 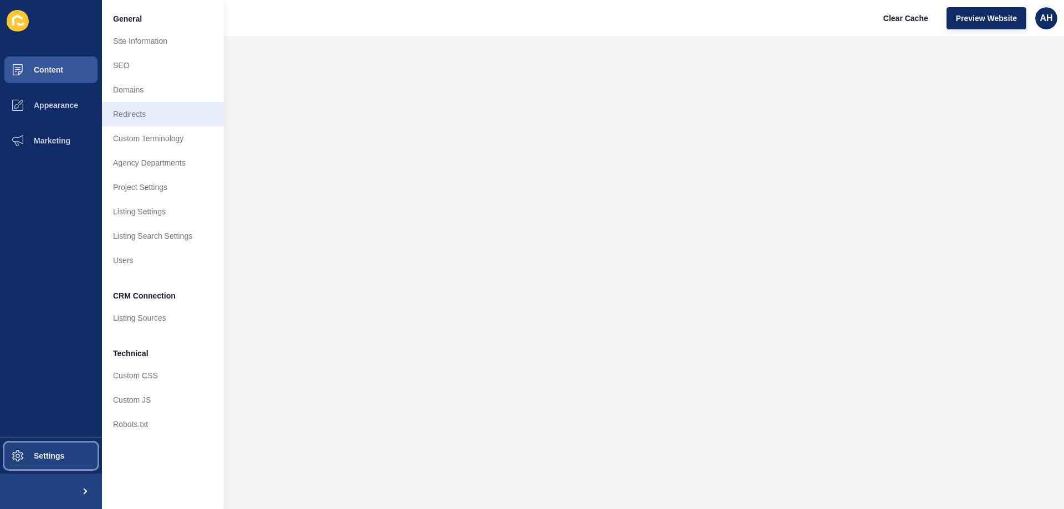 I want to click on button: Preview Website, so click(x=986, y=18).